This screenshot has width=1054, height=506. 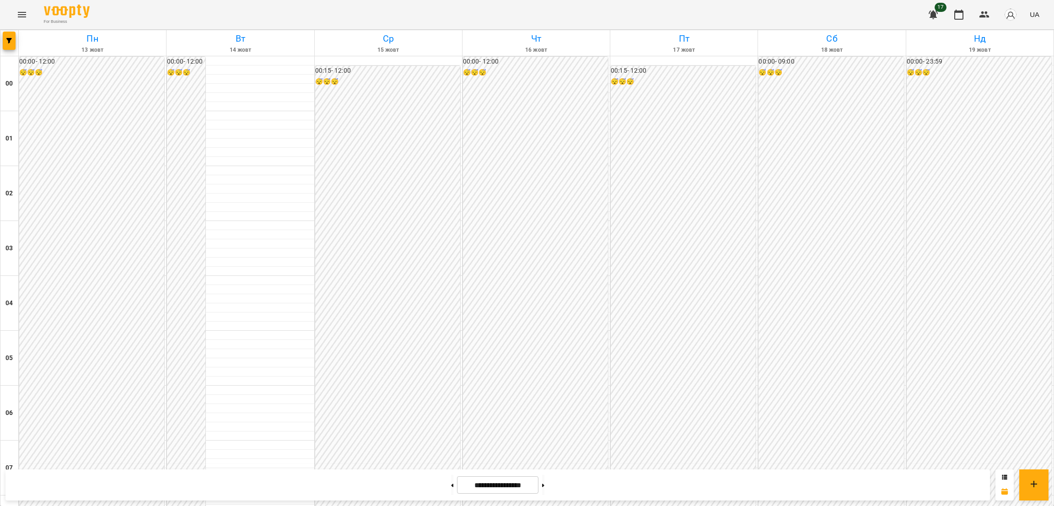 What do you see at coordinates (1034, 14) in the screenshot?
I see `span: UA` at bounding box center [1034, 14].